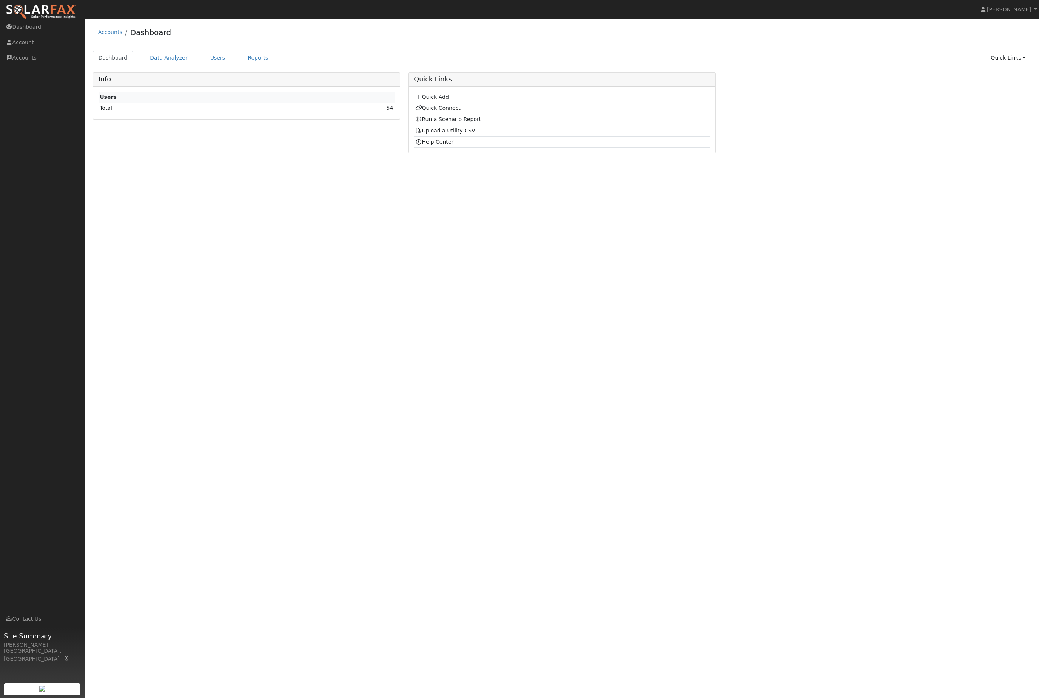 The image size is (1039, 698). Describe the element at coordinates (169, 58) in the screenshot. I see `a: Data Analyzer` at that location.